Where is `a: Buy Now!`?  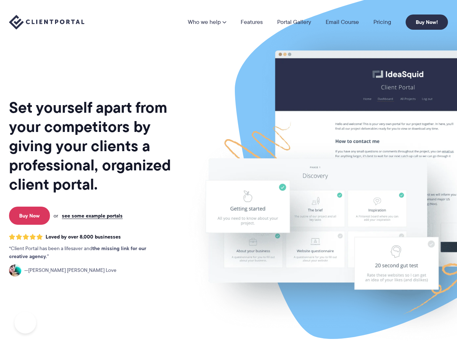 a: Buy Now! is located at coordinates (427, 22).